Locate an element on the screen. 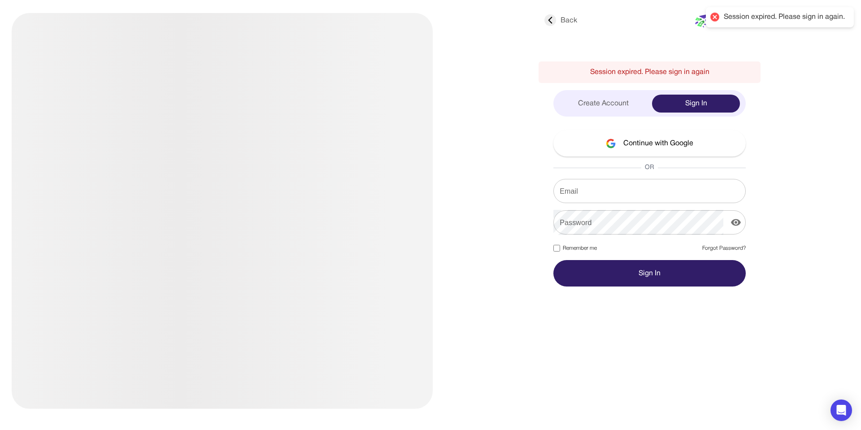 The width and height of the screenshot is (861, 430). div: Session expired. Please sign in again is located at coordinates (649, 72).